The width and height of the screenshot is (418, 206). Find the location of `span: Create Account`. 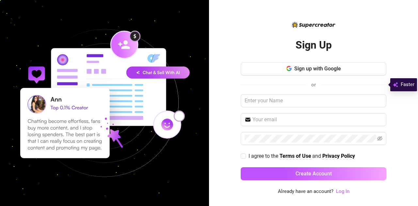

span: Create Account is located at coordinates (314, 174).